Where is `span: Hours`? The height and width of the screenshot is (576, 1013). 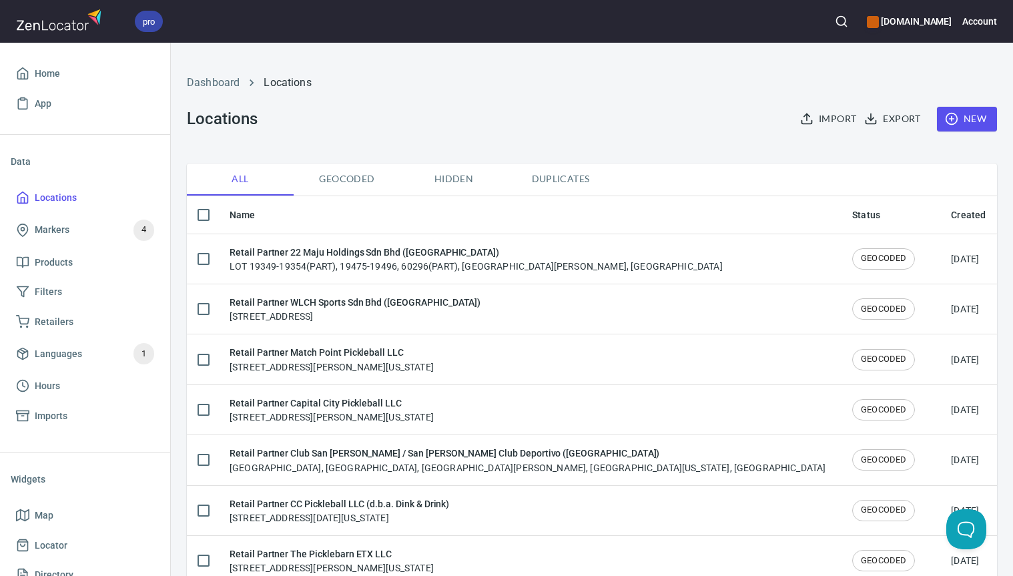
span: Hours is located at coordinates (47, 386).